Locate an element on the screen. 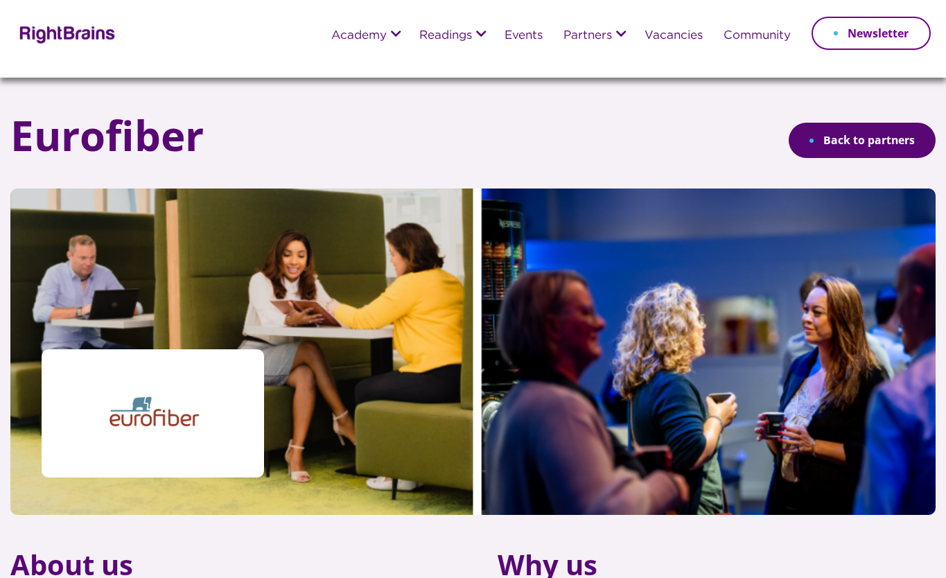 This screenshot has width=946, height=578. a: Vacancies is located at coordinates (674, 36).